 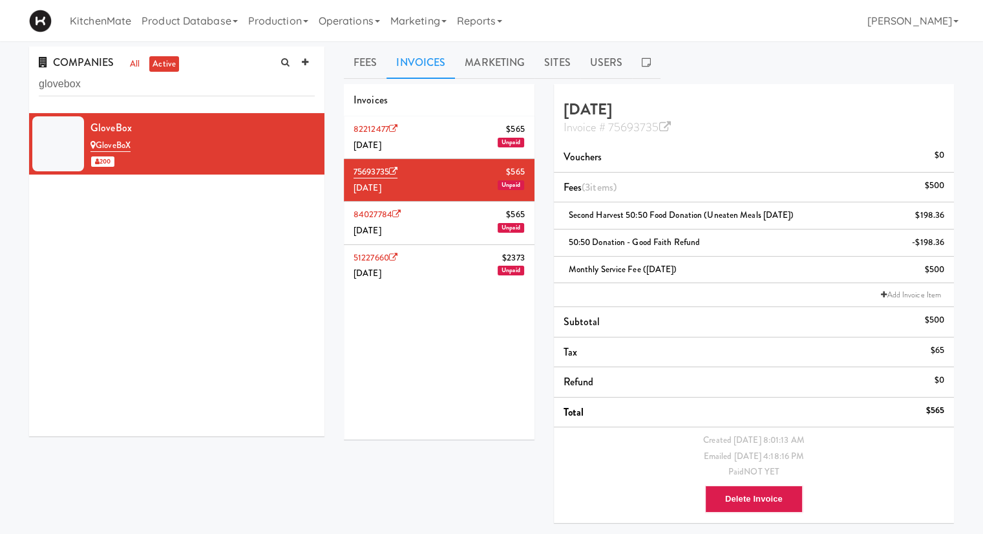 What do you see at coordinates (617, 127) in the screenshot?
I see `a: Invoice # 75693735` at bounding box center [617, 127].